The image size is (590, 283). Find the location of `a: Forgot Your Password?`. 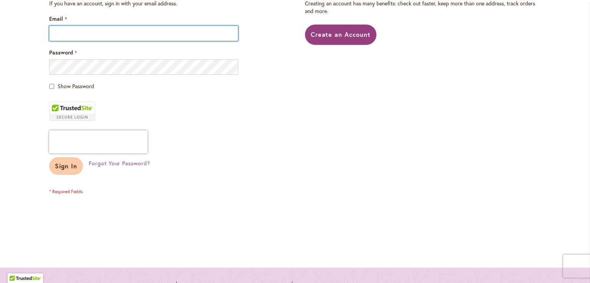

a: Forgot Your Password? is located at coordinates (119, 164).